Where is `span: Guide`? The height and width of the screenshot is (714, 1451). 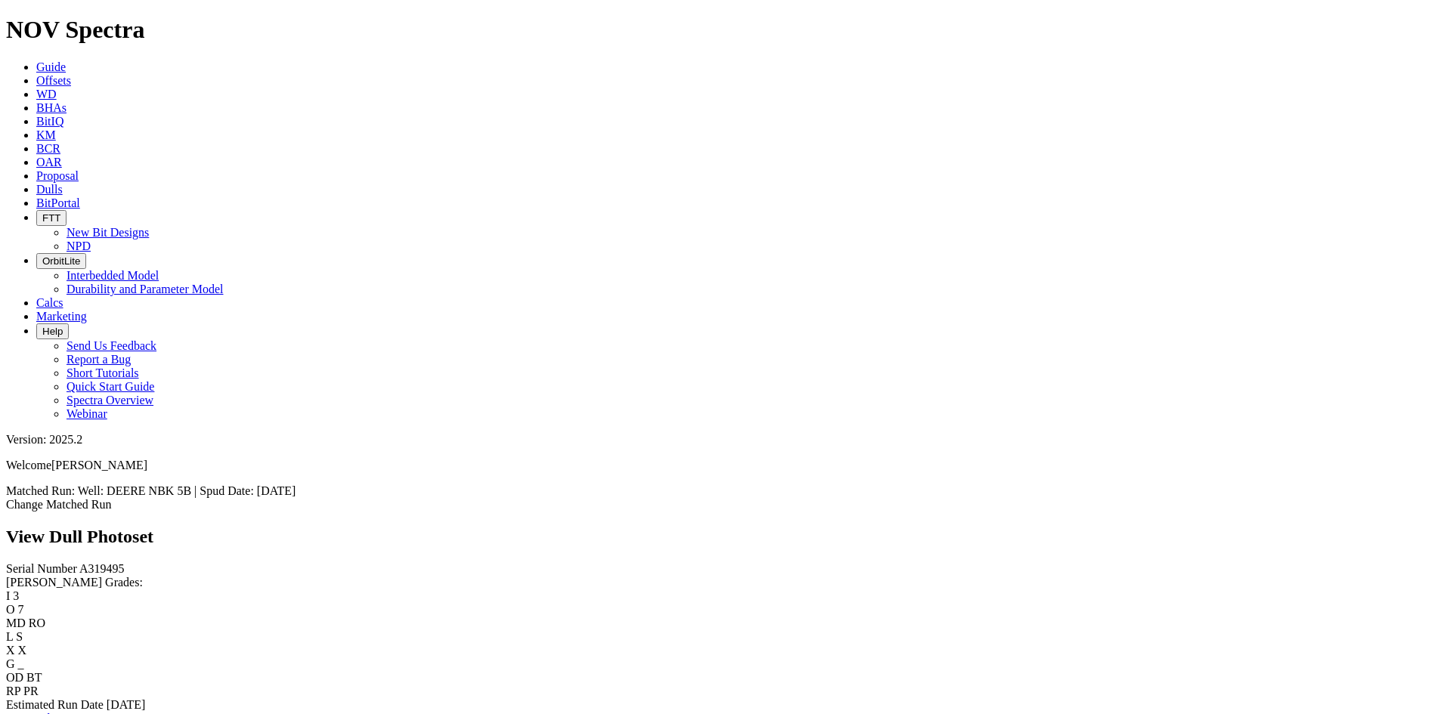
span: Guide is located at coordinates (51, 67).